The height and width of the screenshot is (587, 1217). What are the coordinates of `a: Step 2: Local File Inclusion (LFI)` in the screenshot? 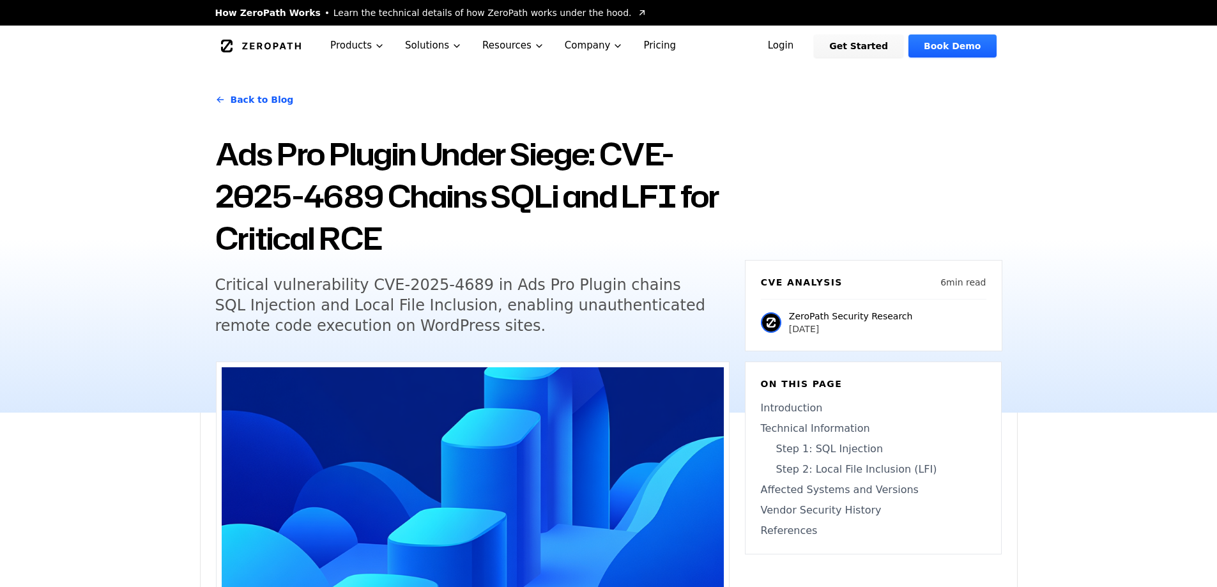 It's located at (873, 470).